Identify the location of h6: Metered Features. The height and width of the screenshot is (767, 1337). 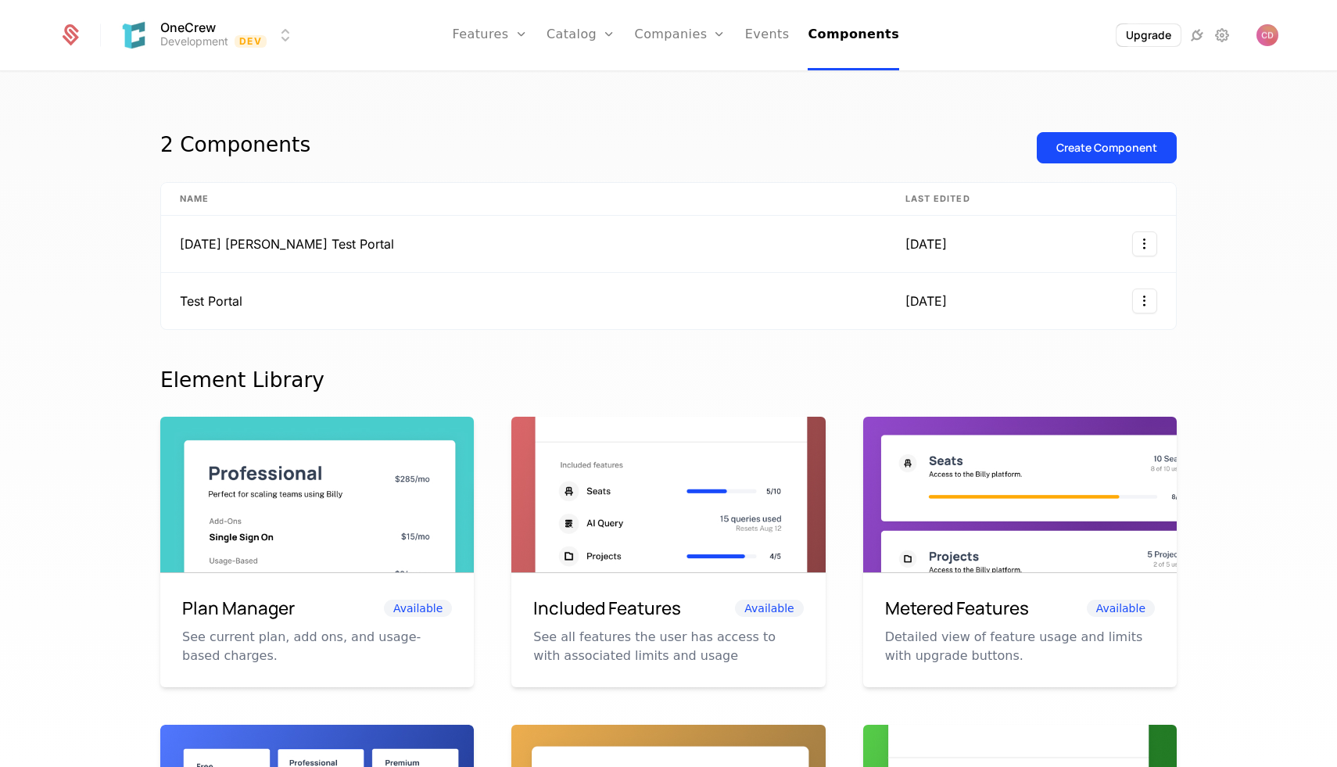
(957, 608).